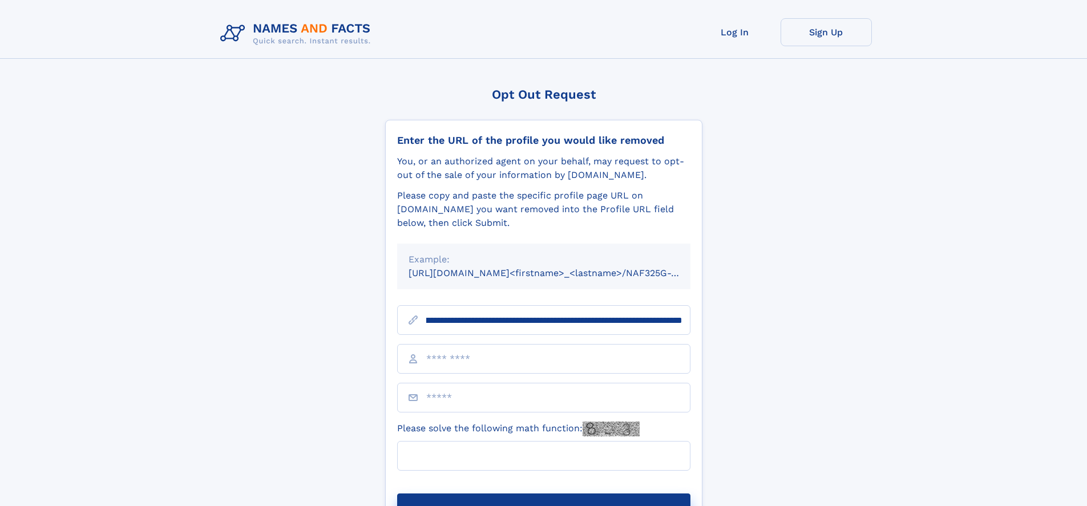 The height and width of the screenshot is (506, 1087). Describe the element at coordinates (735, 32) in the screenshot. I see `a: Log In` at that location.